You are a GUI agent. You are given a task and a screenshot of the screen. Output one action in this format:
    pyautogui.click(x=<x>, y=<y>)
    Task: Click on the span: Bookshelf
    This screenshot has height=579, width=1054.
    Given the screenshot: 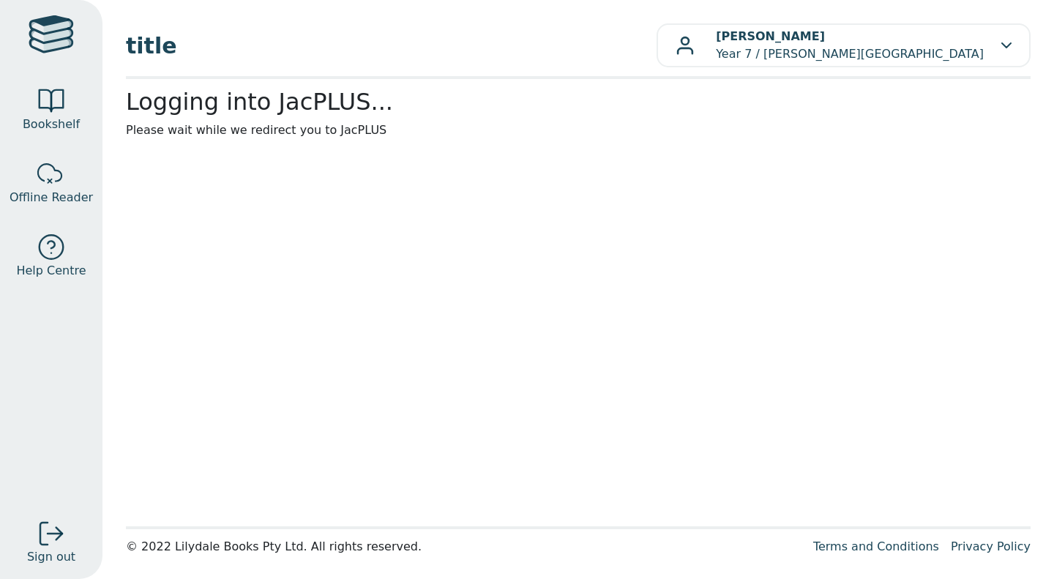 What is the action you would take?
    pyautogui.click(x=51, y=124)
    